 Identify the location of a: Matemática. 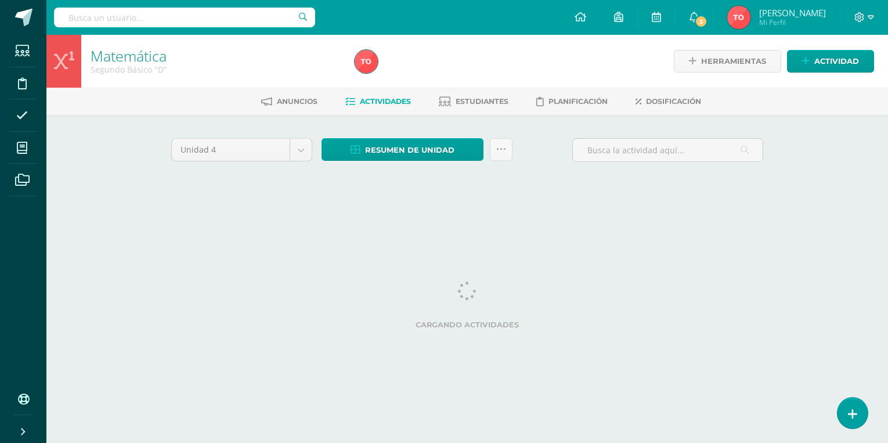
(128, 56).